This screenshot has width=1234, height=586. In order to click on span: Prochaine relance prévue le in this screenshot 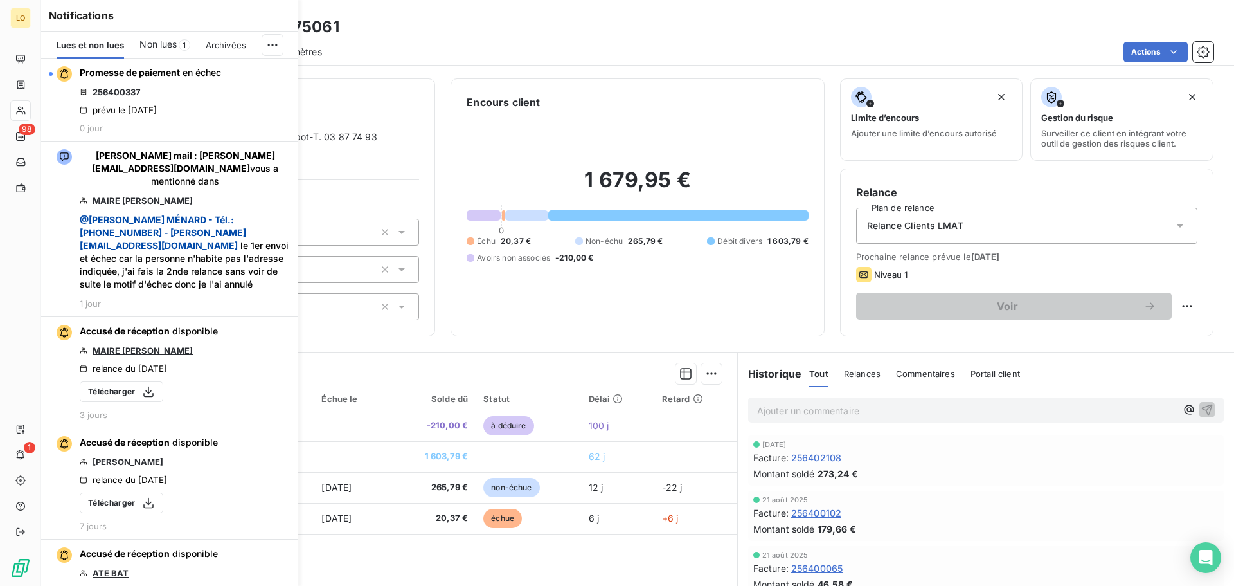, I will do `click(1027, 257)`.